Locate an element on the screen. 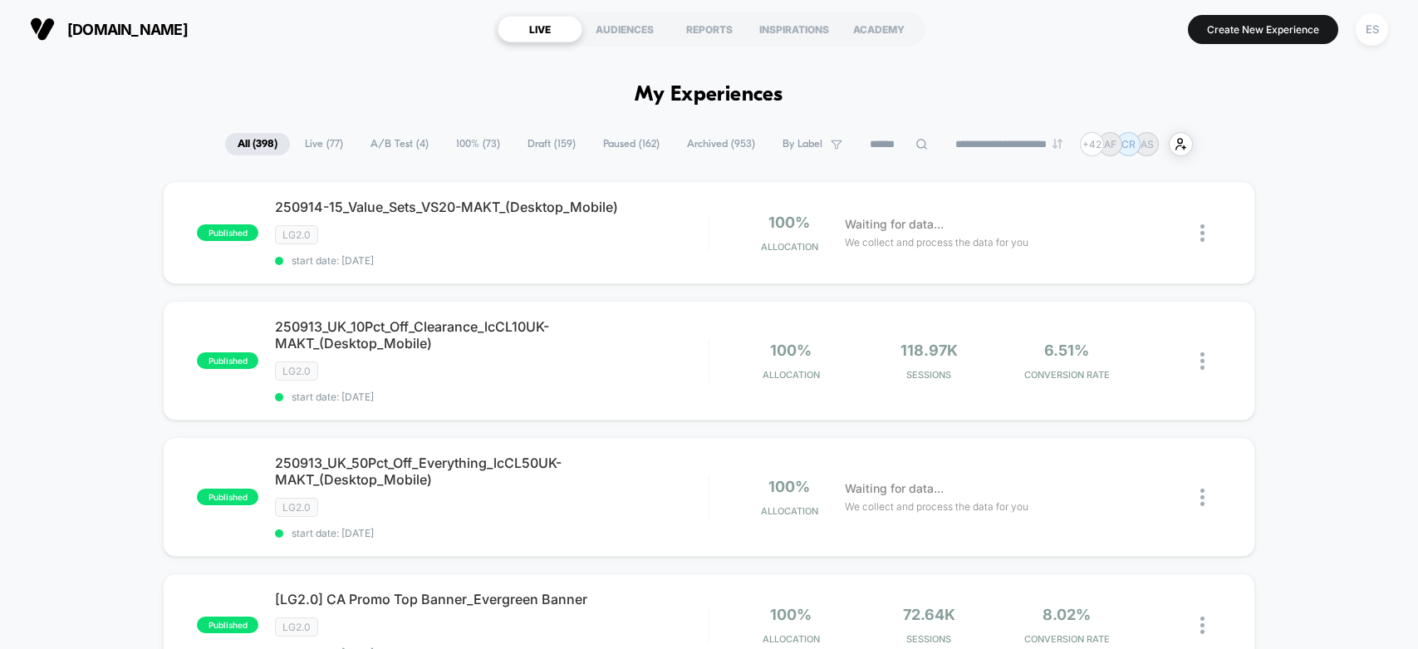 This screenshot has height=649, width=1418. span: [LG2.0] CA Promo Top Banner_Evergreen Banner is located at coordinates (491, 599).